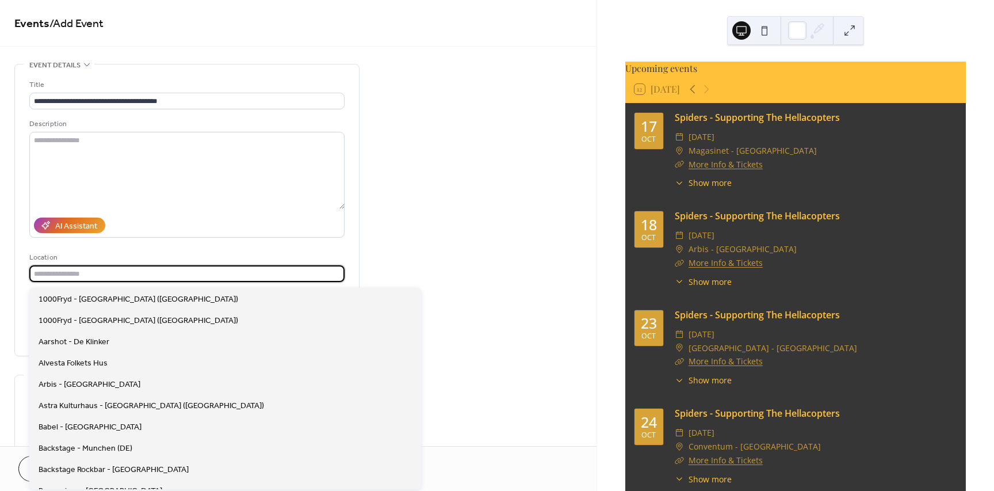 This screenshot has width=994, height=491. What do you see at coordinates (649, 126) in the screenshot?
I see `div: 17` at bounding box center [649, 126].